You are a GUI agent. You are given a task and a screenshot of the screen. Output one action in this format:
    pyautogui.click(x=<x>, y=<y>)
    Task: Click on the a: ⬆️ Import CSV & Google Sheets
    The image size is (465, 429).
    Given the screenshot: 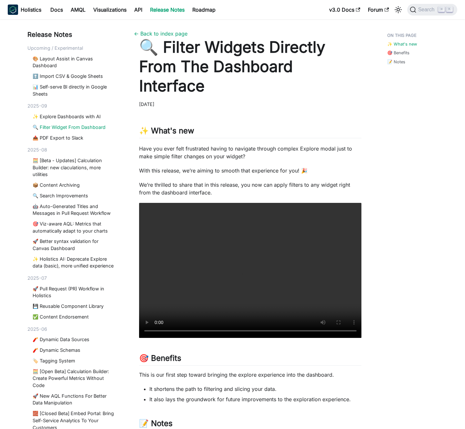 What is the action you would take?
    pyautogui.click(x=74, y=76)
    